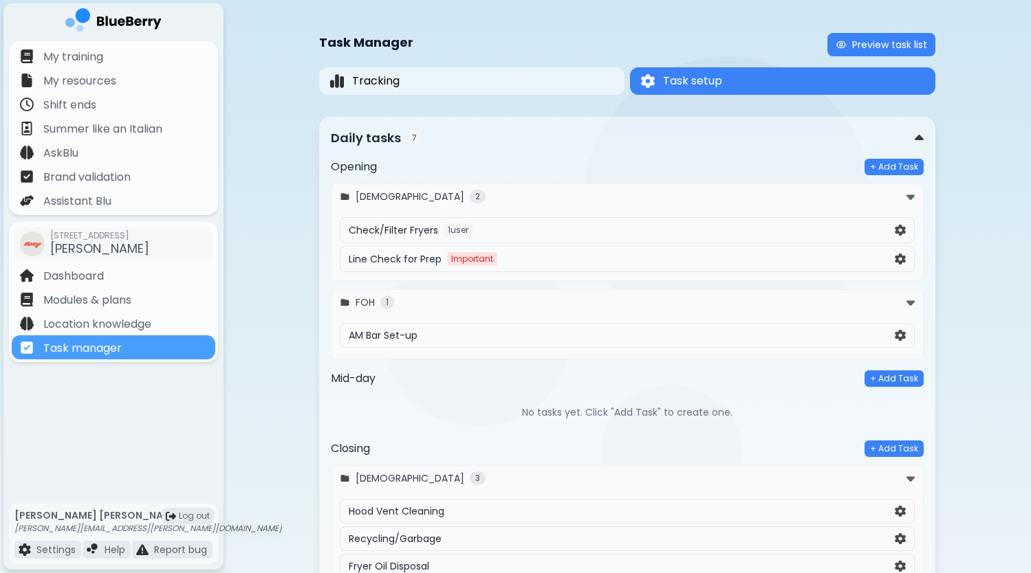  What do you see at coordinates (365, 303) in the screenshot?
I see `h5: FOH` at bounding box center [365, 303].